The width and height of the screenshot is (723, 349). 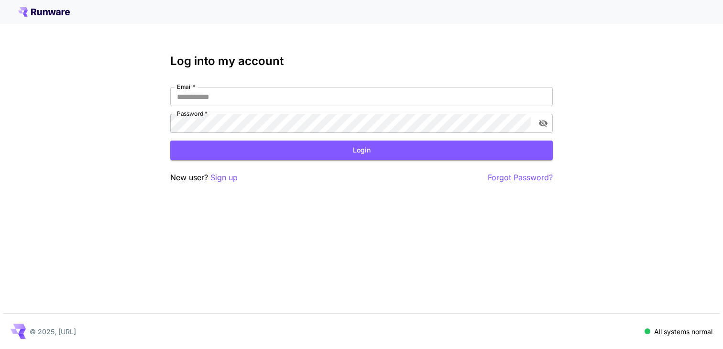 I want to click on label: Email, so click(x=186, y=86).